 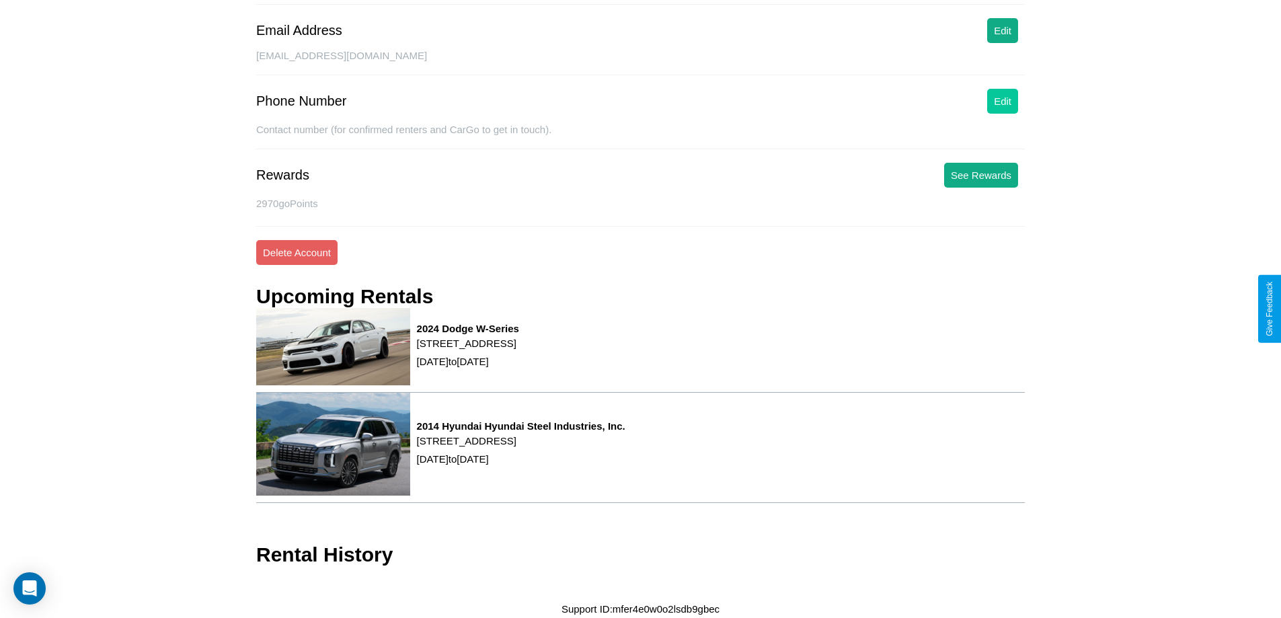 What do you see at coordinates (344, 296) in the screenshot?
I see `h3: Upcoming Rentals` at bounding box center [344, 296].